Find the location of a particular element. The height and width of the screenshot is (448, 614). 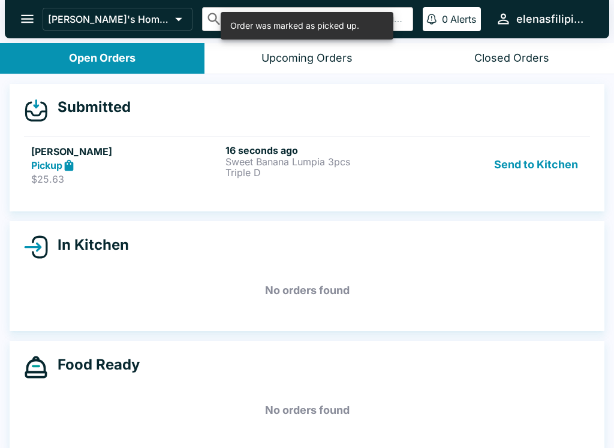

p: $25.63 is located at coordinates (126, 179).